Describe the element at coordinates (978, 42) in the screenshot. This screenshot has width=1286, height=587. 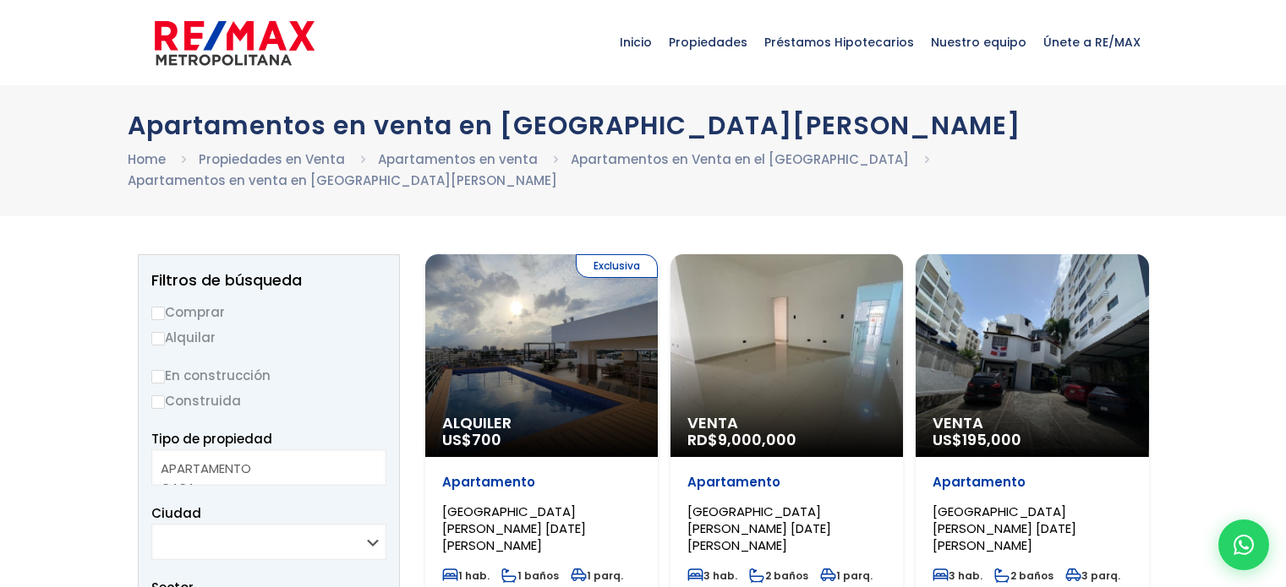
I see `span: Nuestro equipo` at that location.